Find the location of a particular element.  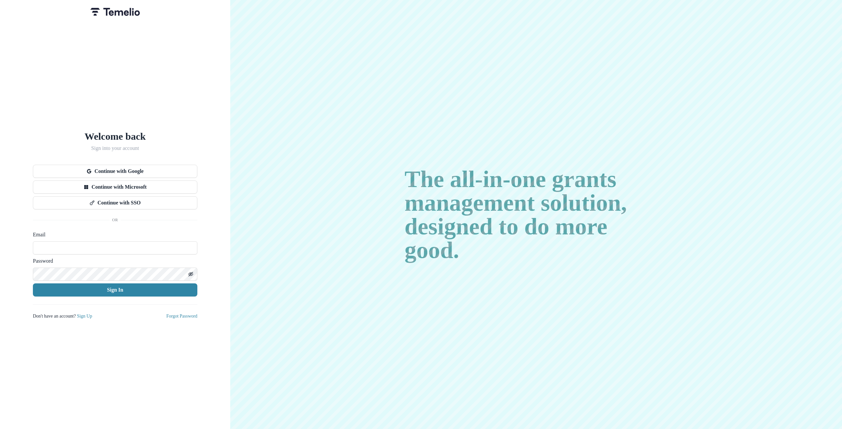

button: Sign In is located at coordinates (115, 290).